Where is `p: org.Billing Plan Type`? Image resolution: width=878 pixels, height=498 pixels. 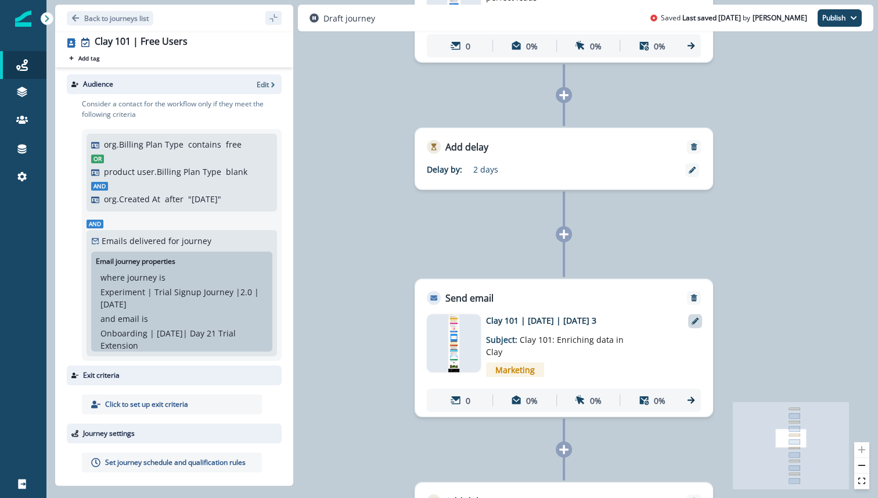 p: org.Billing Plan Type is located at coordinates (143, 144).